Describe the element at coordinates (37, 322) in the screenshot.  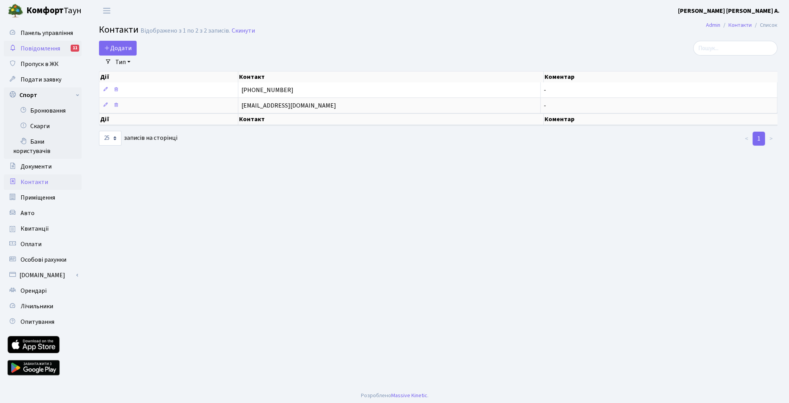
I see `span: Опитування` at that location.